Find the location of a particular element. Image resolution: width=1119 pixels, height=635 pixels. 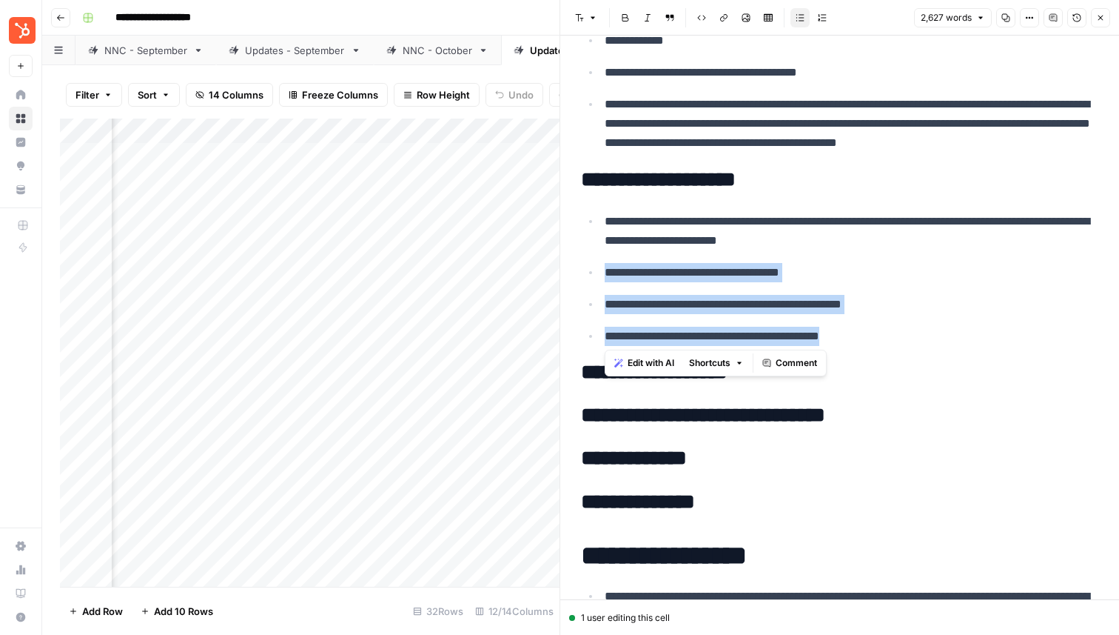

span: Freeze Columns is located at coordinates (340, 95).